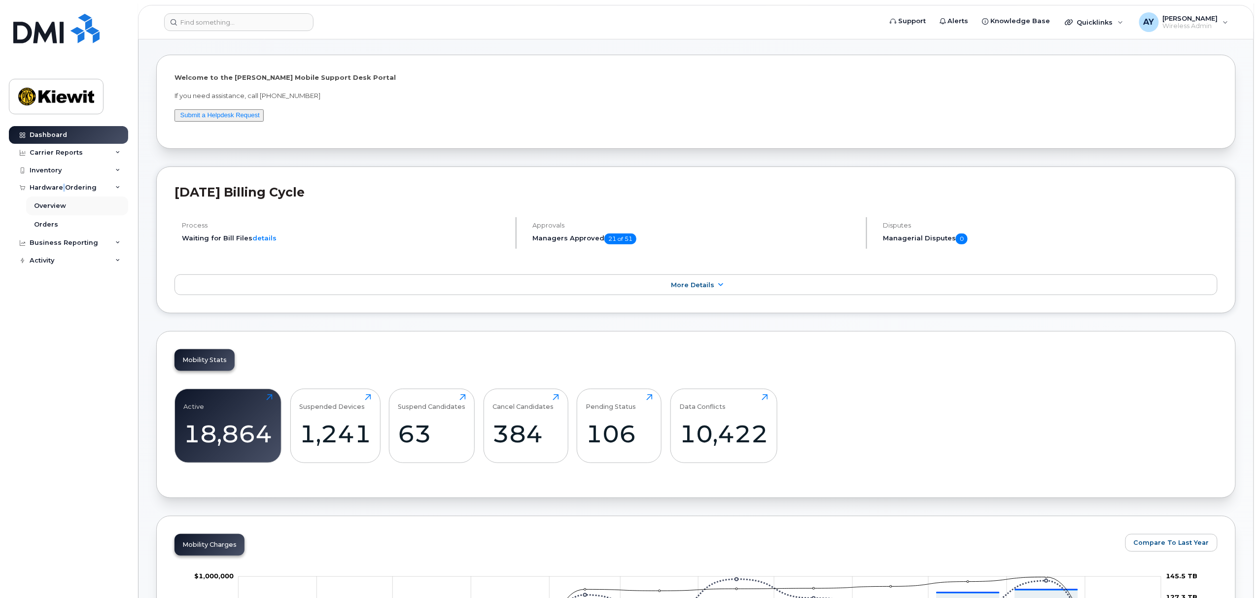  What do you see at coordinates (1050, 239) in the screenshot?
I see `h5: Managerial Disputes` at bounding box center [1050, 239].